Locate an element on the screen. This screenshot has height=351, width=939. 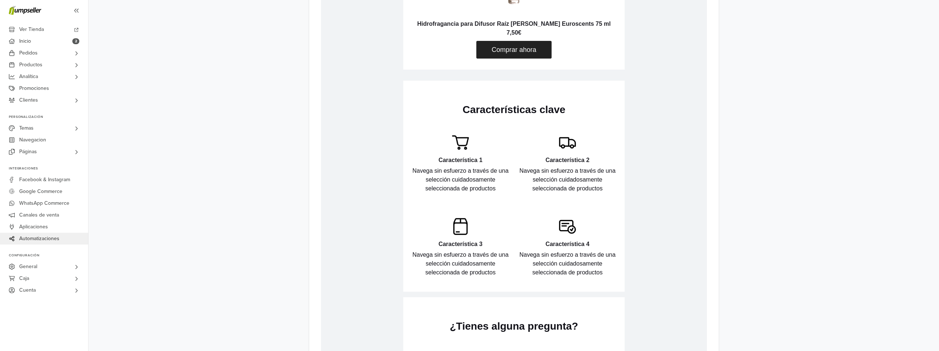
span: Clientes is located at coordinates (28, 100).